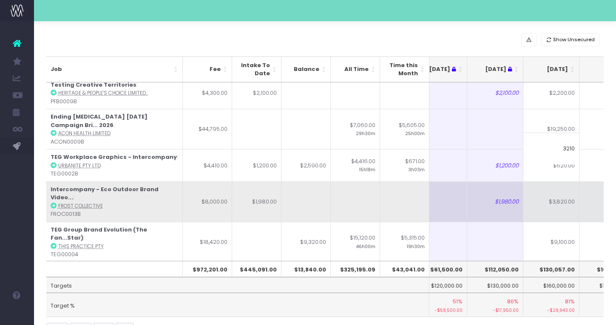  What do you see at coordinates (207, 201) in the screenshot?
I see `td: $8,000.00` at bounding box center [207, 201].